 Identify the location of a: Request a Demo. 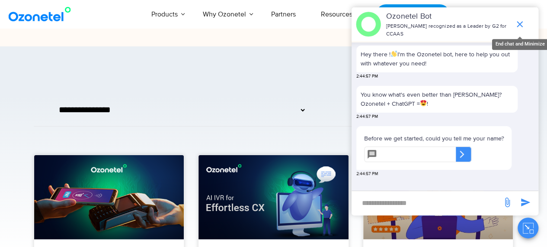
(413, 14).